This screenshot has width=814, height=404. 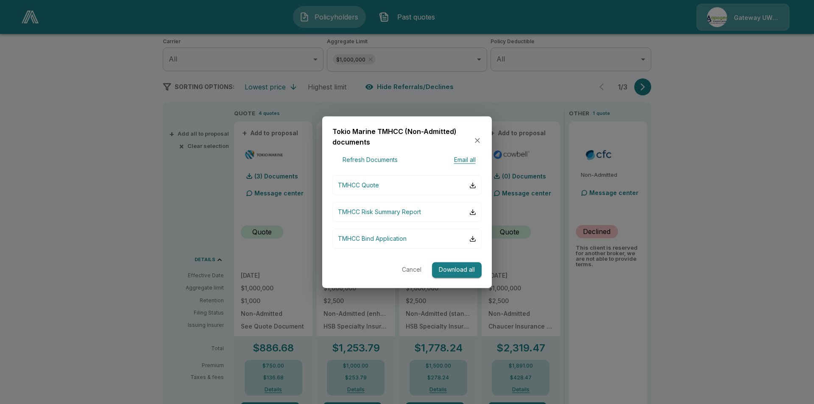 I want to click on button: Download all, so click(x=457, y=270).